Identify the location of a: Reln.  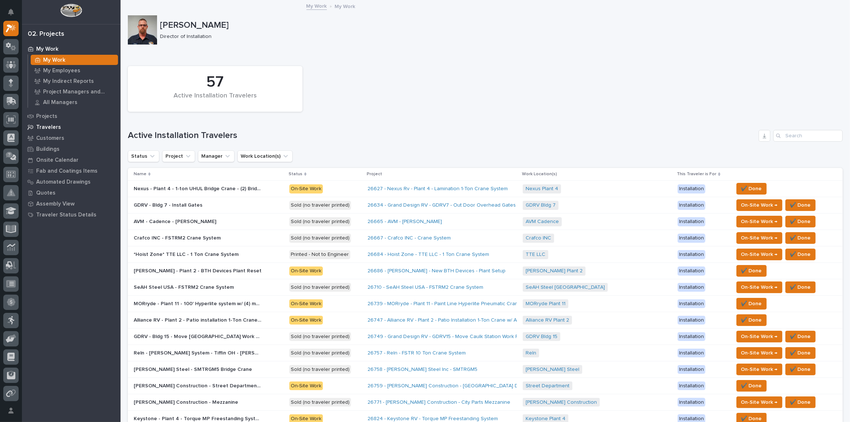
(531, 353).